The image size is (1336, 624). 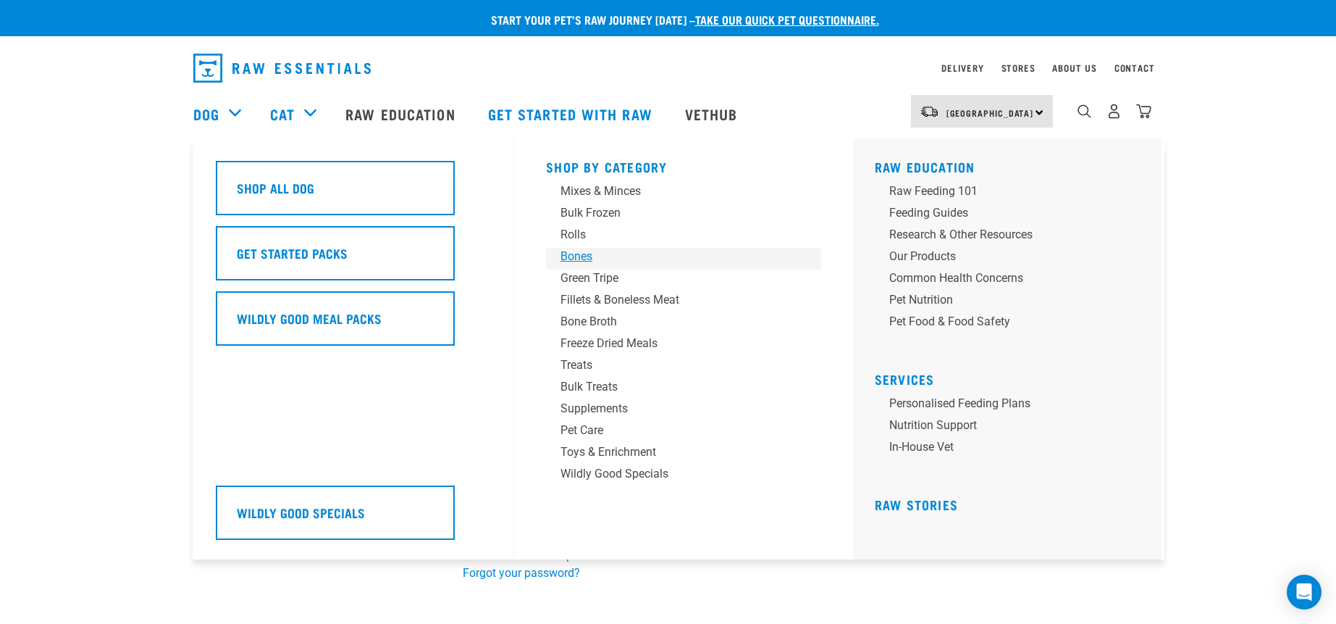 I want to click on a: Our Products, so click(x=1013, y=259).